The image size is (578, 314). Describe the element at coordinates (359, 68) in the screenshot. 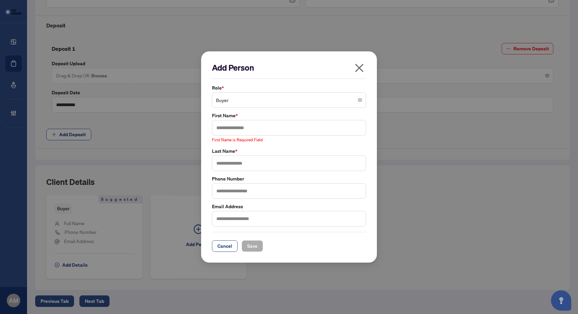

I see `span: close` at that location.